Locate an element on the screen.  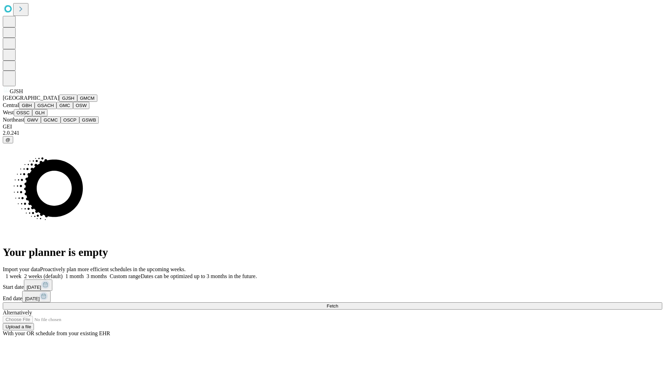
button: GBH is located at coordinates (27, 105).